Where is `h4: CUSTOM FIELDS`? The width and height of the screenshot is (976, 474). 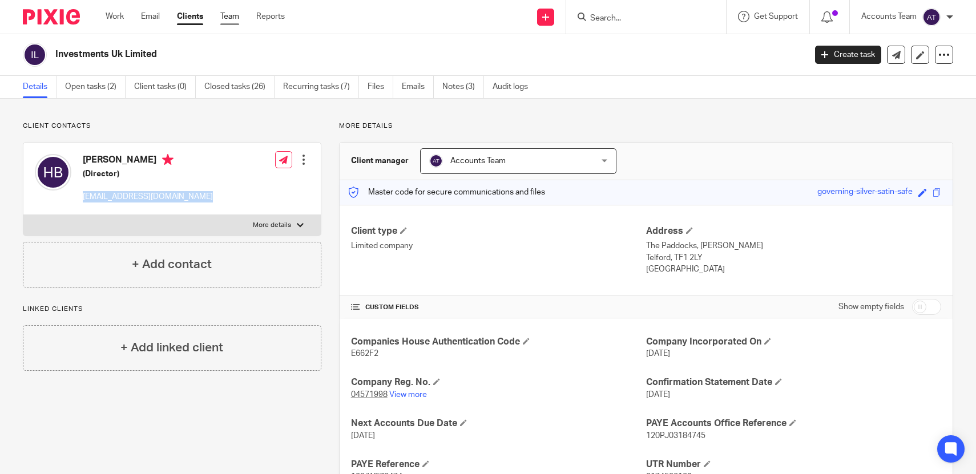
h4: CUSTOM FIELDS is located at coordinates (498, 308).